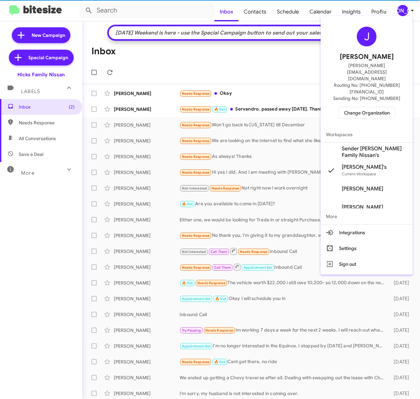 This screenshot has height=399, width=420. I want to click on button: Change Organization, so click(367, 113).